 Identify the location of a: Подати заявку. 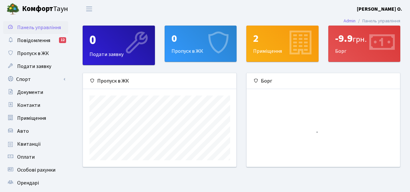
(36, 66).